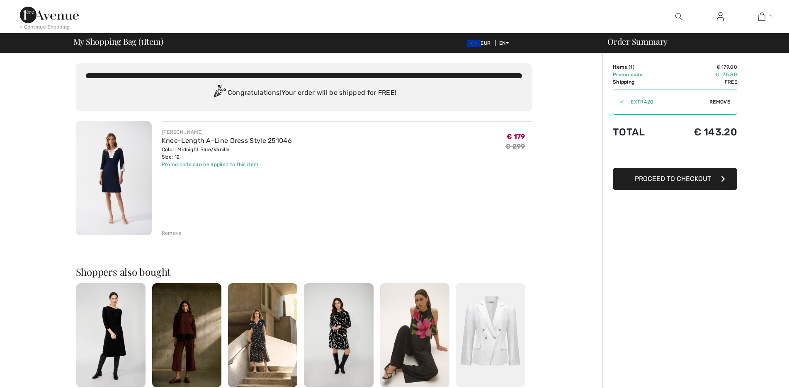  What do you see at coordinates (691, 41) in the screenshot?
I see `div: Order Summary` at bounding box center [691, 41].